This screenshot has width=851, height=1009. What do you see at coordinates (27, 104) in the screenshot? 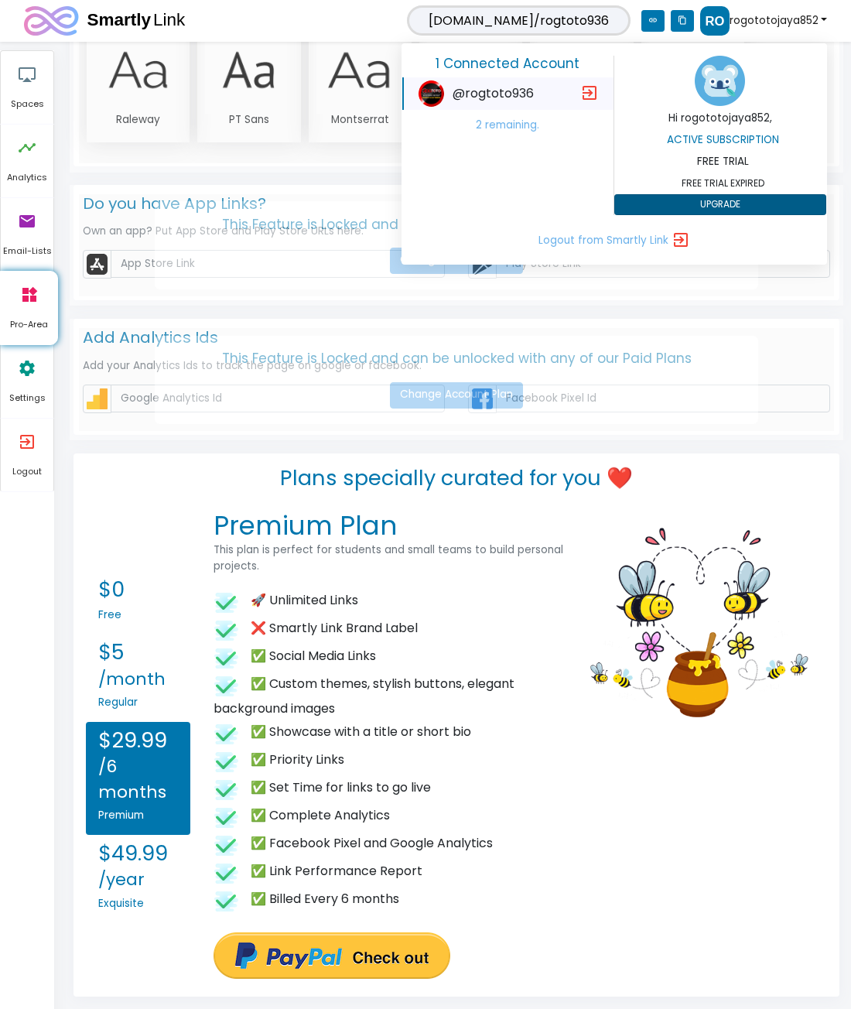
I see `span: Spaces` at bounding box center [27, 104].